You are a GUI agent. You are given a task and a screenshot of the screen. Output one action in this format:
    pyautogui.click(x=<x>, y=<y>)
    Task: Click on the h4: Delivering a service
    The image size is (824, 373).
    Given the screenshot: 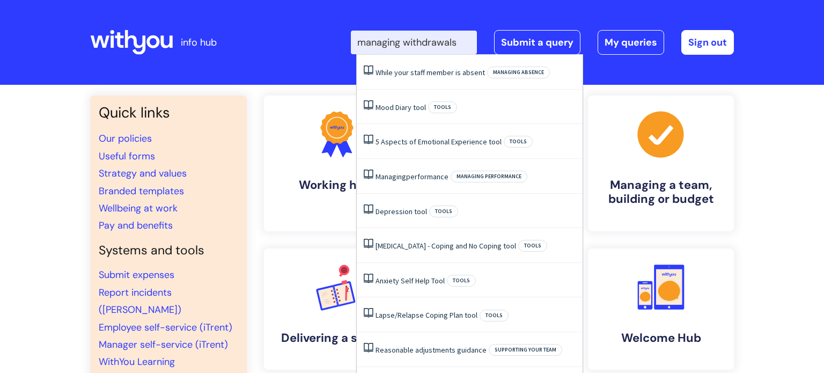 What is the action you would take?
    pyautogui.click(x=337, y=338)
    